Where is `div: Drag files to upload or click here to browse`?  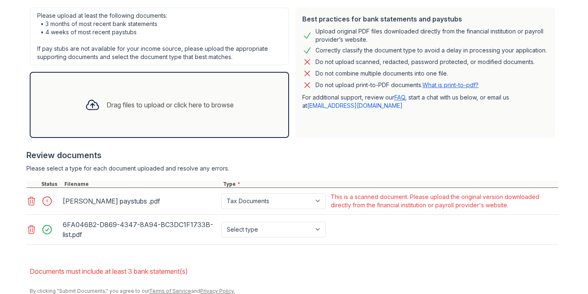 div: Drag files to upload or click here to browse is located at coordinates (170, 105).